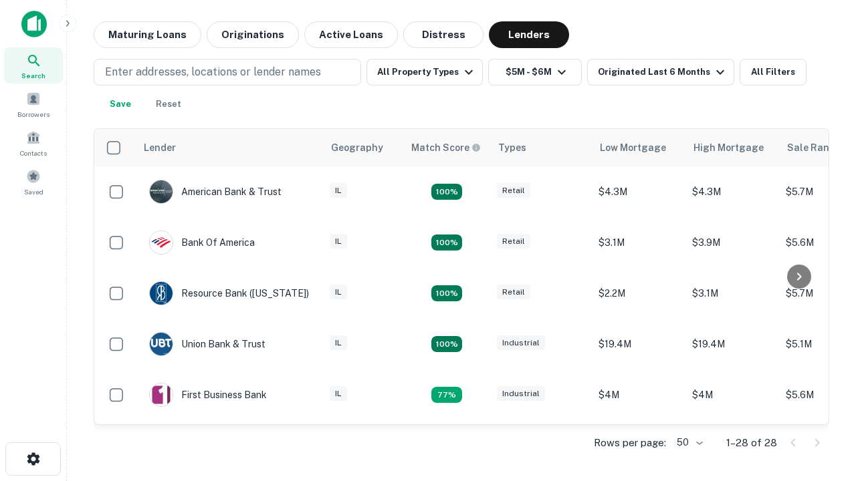 Image resolution: width=856 pixels, height=481 pixels. Describe the element at coordinates (33, 143) in the screenshot. I see `div: Contacts` at that location.